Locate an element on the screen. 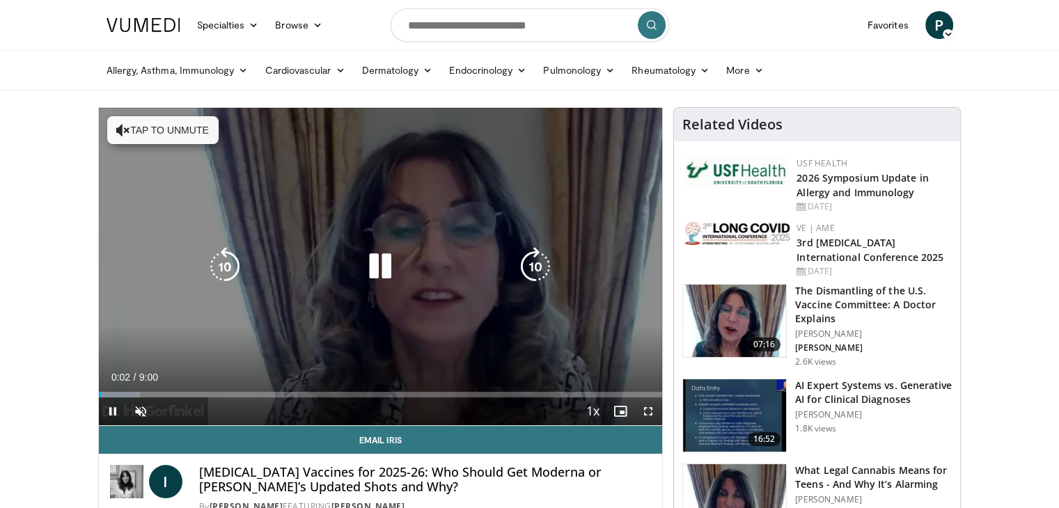 The image size is (1059, 508). a: Email Iris is located at coordinates (381, 440).